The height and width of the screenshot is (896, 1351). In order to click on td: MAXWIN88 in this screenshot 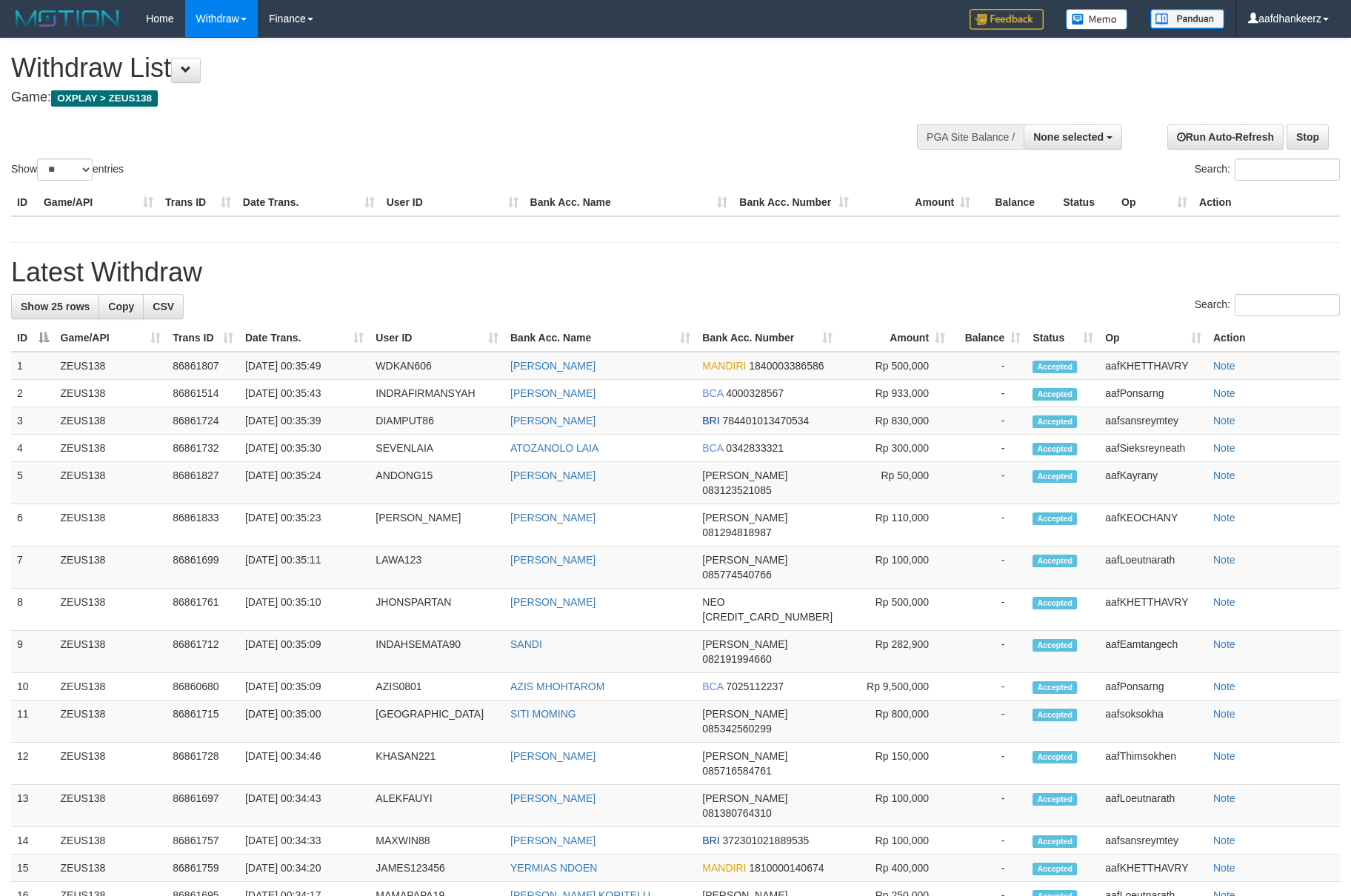, I will do `click(437, 841)`.